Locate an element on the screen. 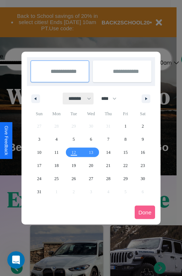  span: 26 is located at coordinates (74, 179).